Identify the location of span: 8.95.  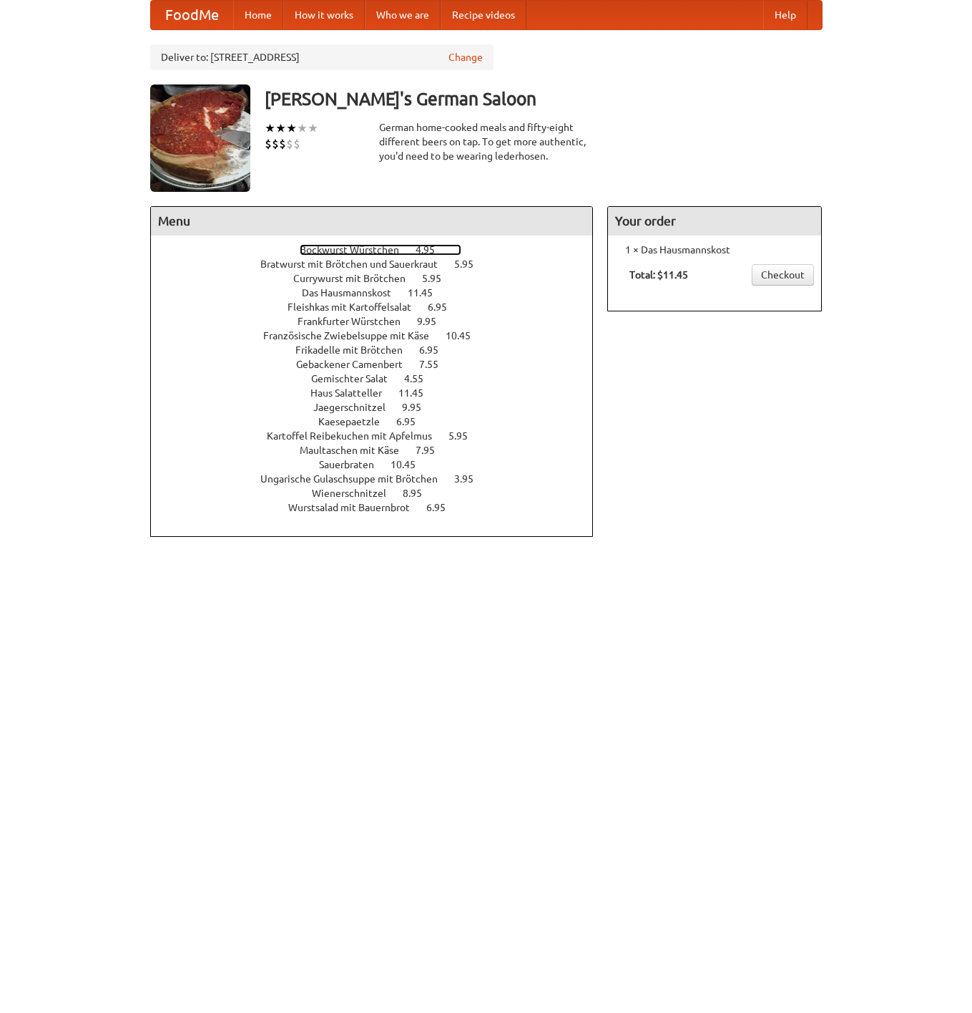
(419, 493).